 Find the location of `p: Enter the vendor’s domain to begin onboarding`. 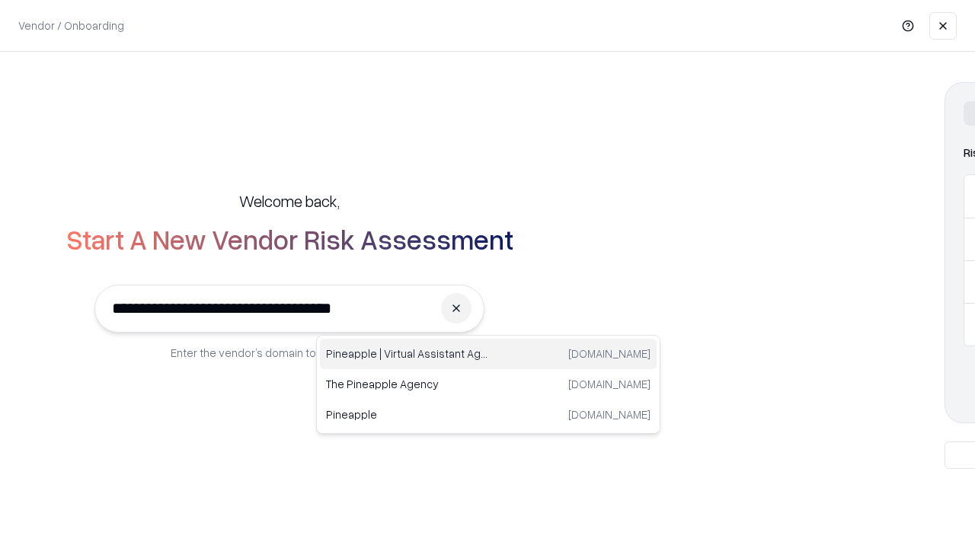

p: Enter the vendor’s domain to begin onboarding is located at coordinates (289, 353).